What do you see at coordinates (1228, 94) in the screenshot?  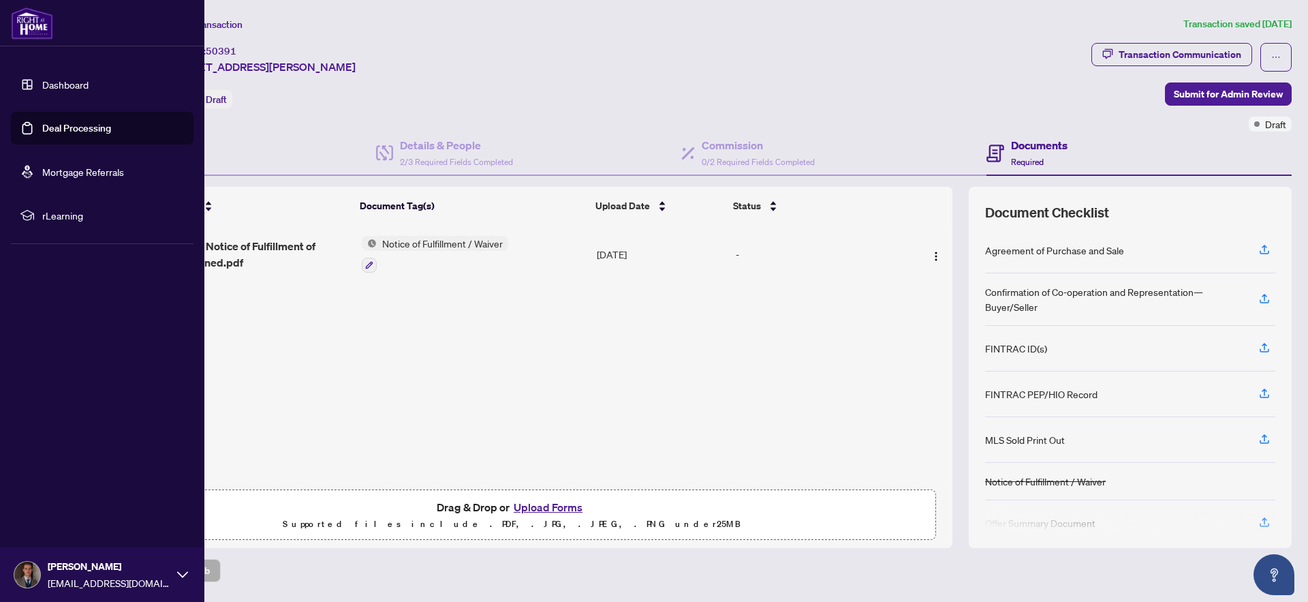 I see `span: Submit for Admin Review` at bounding box center [1228, 94].